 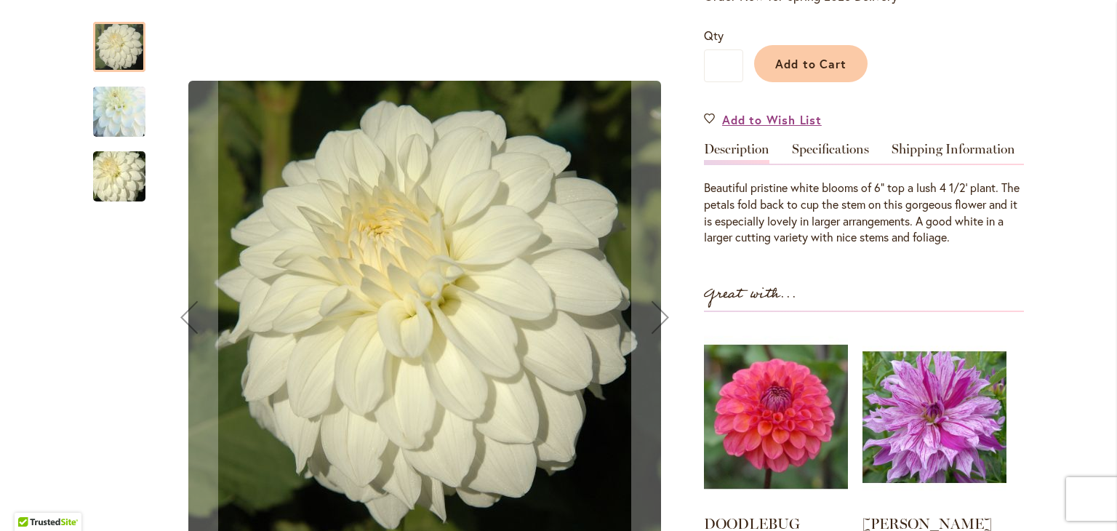 I want to click on div: Detailed Product Info, so click(x=864, y=194).